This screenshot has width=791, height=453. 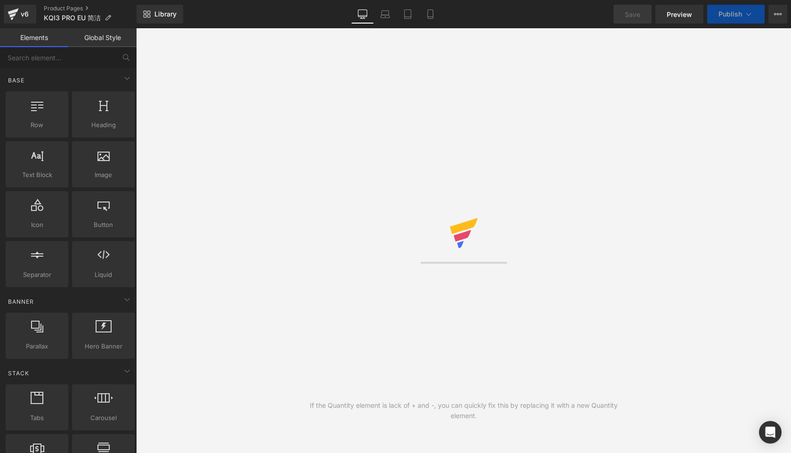 I want to click on span: Publish, so click(x=731, y=14).